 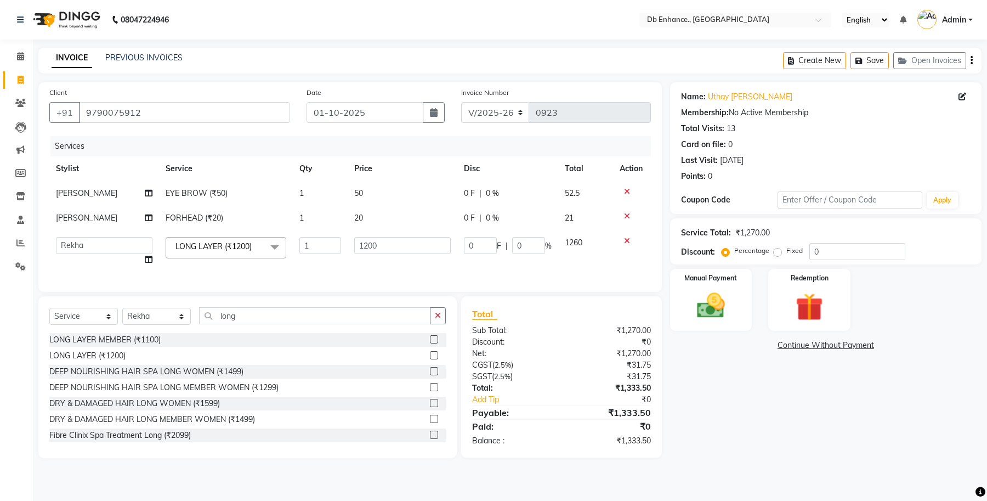 What do you see at coordinates (355, 146) in the screenshot?
I see `div: Services` at bounding box center [355, 146].